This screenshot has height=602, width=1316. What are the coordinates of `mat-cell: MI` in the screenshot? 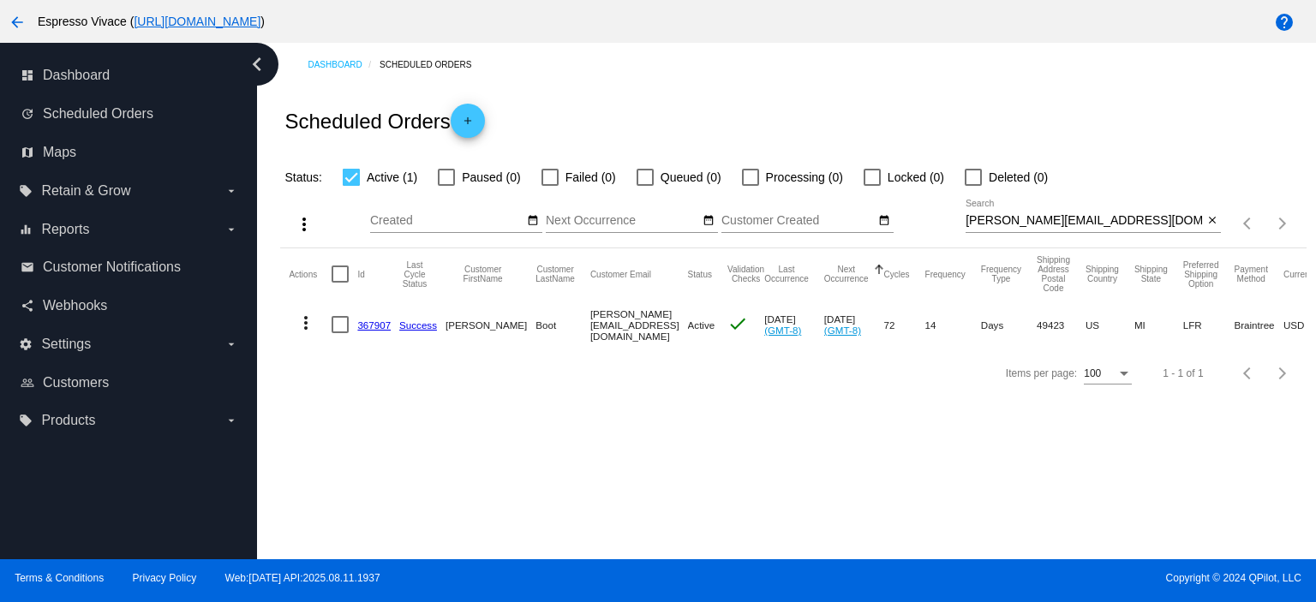 It's located at (1158, 325).